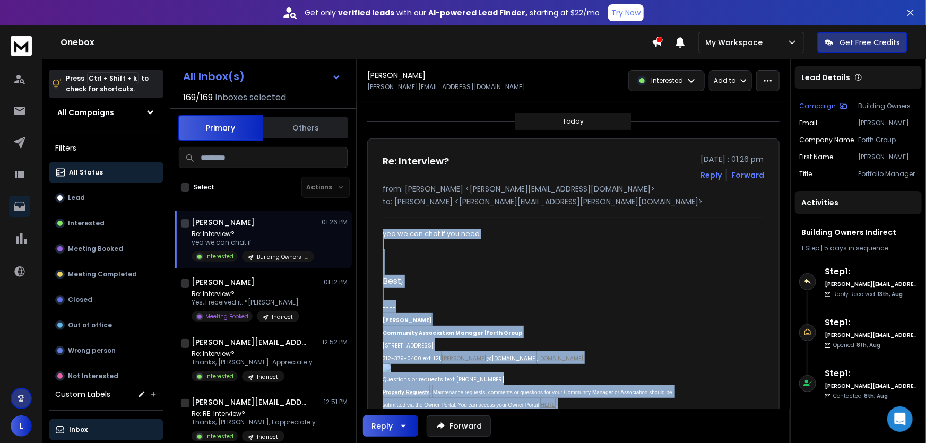  What do you see at coordinates (93, 376) in the screenshot?
I see `p: Not Interested` at bounding box center [93, 376].